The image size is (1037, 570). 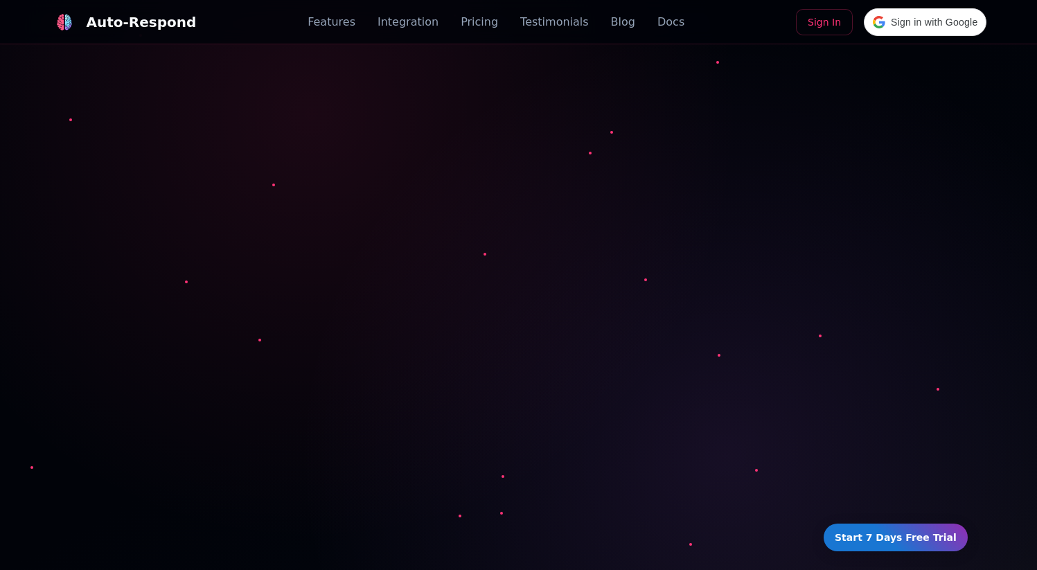 What do you see at coordinates (479, 22) in the screenshot?
I see `a: Pricing` at bounding box center [479, 22].